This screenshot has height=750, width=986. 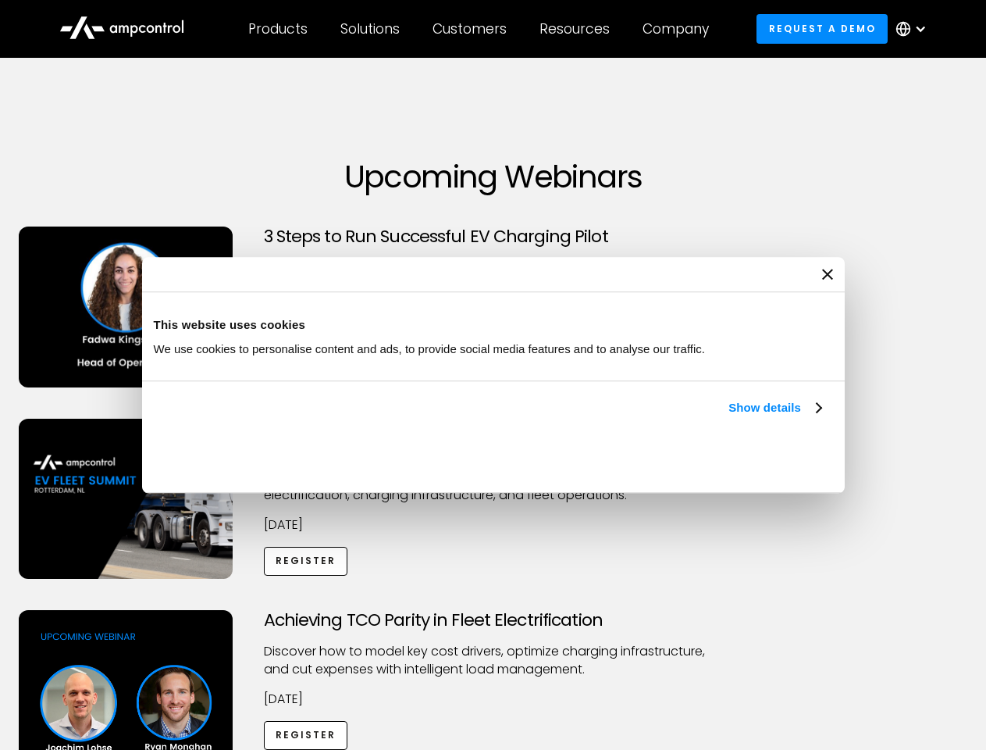 What do you see at coordinates (493, 660) in the screenshot?
I see `p: Discover how to model key cost drivers, optimize charging infrastructure, and cut expenses with i...` at bounding box center [493, 660].